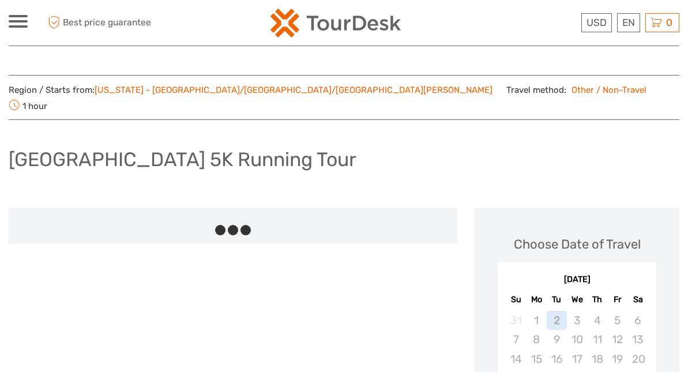  What do you see at coordinates (597, 320) in the screenshot?
I see `div: Not available Thursday, September 4th, 2025` at bounding box center [597, 320].